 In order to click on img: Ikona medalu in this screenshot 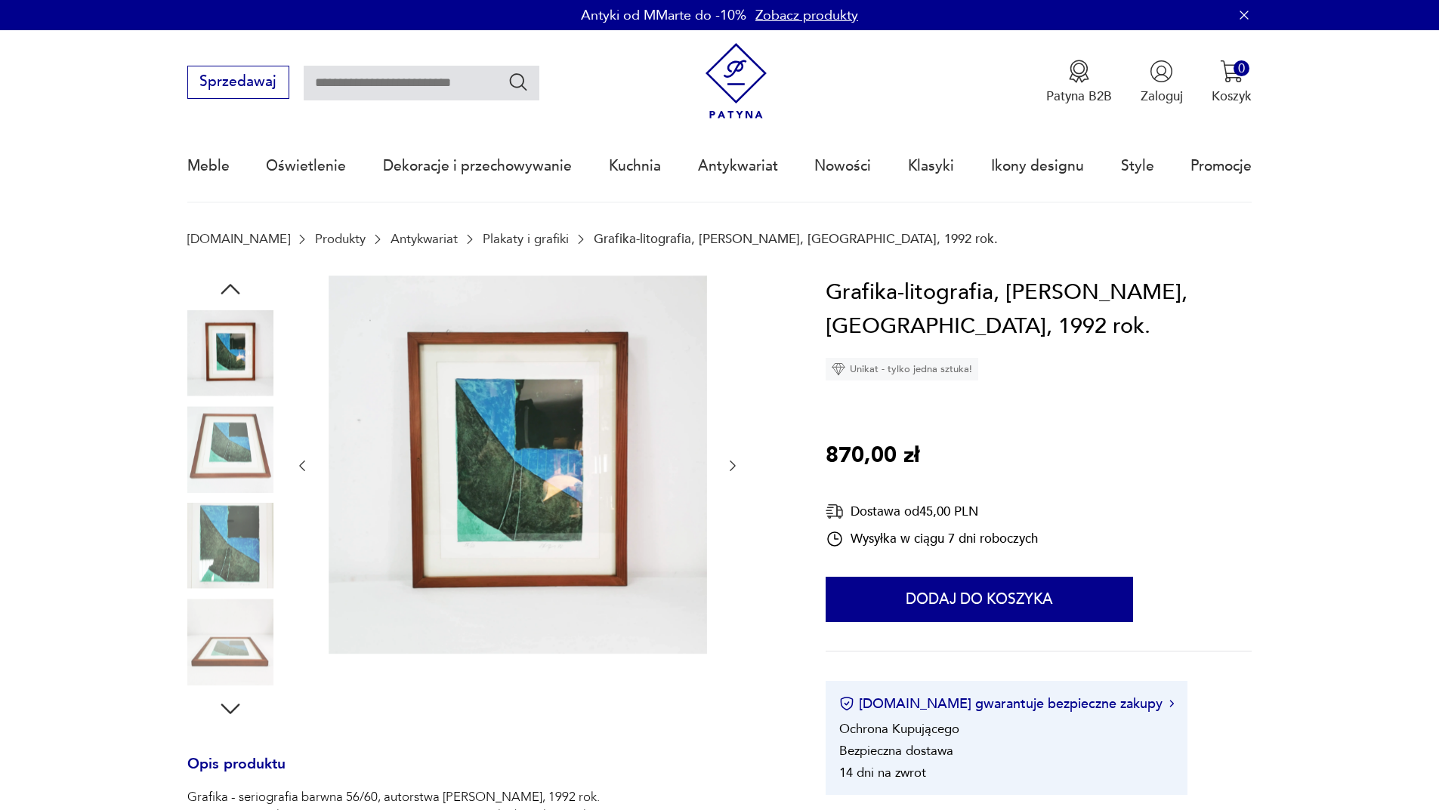, I will do `click(1079, 71)`.